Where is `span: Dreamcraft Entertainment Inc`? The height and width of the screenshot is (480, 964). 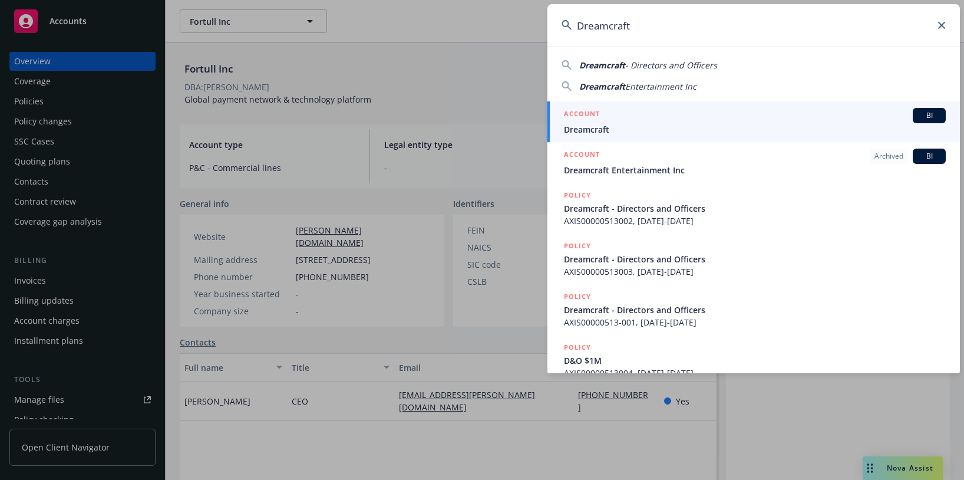
span: Dreamcraft Entertainment Inc is located at coordinates (755, 170).